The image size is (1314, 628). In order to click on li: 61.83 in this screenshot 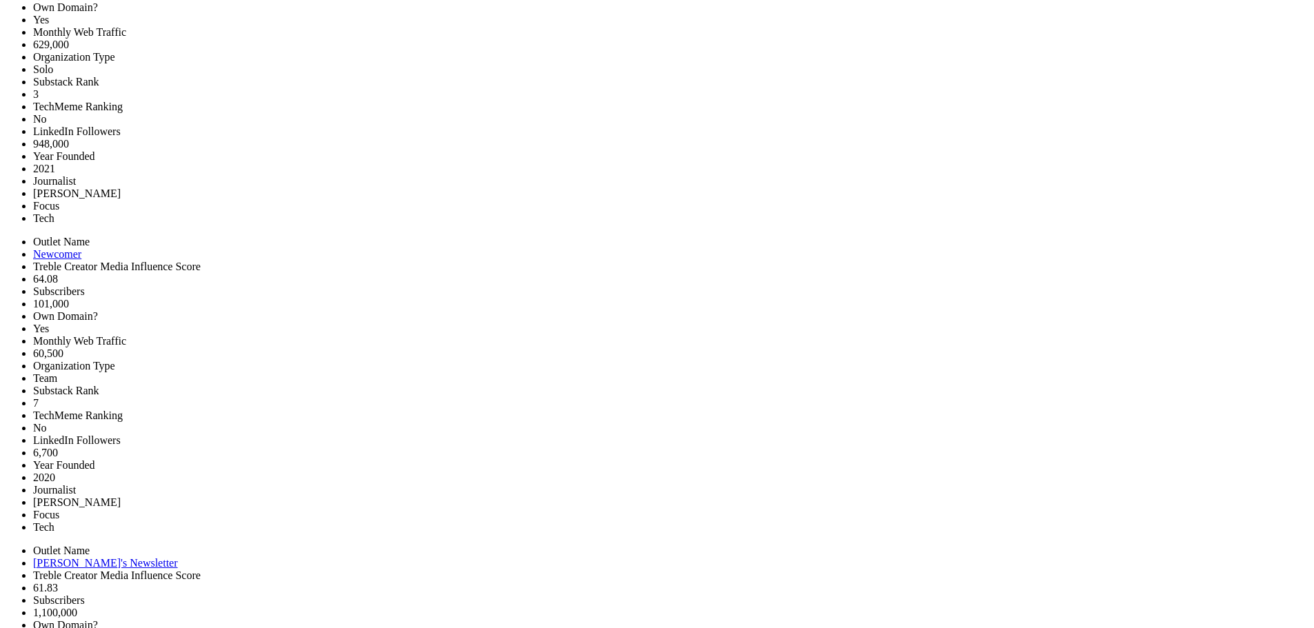, I will do `click(670, 588)`.